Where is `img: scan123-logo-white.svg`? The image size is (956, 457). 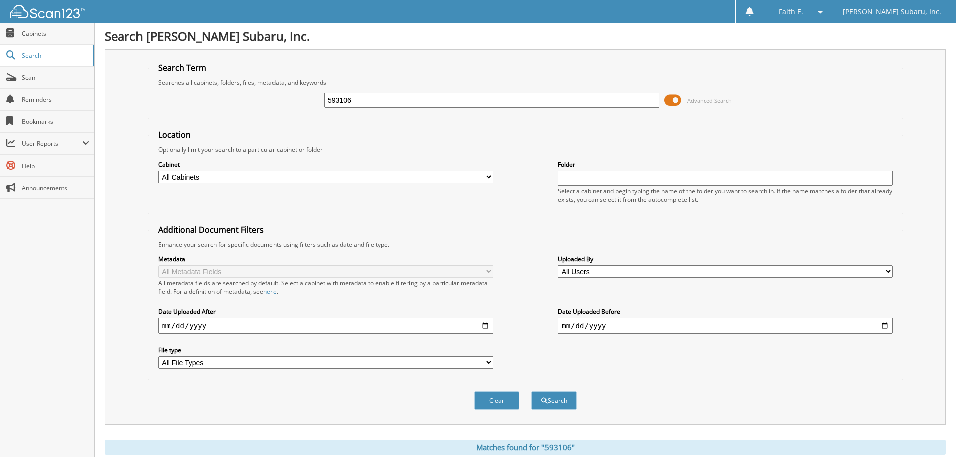 img: scan123-logo-white.svg is located at coordinates (48, 11).